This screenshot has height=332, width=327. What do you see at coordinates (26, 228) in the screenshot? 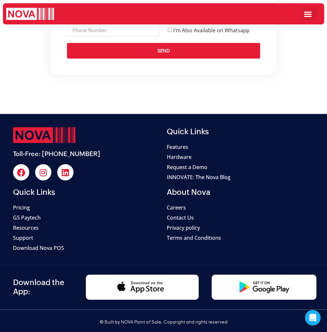
I see `span: Resources` at bounding box center [26, 228].